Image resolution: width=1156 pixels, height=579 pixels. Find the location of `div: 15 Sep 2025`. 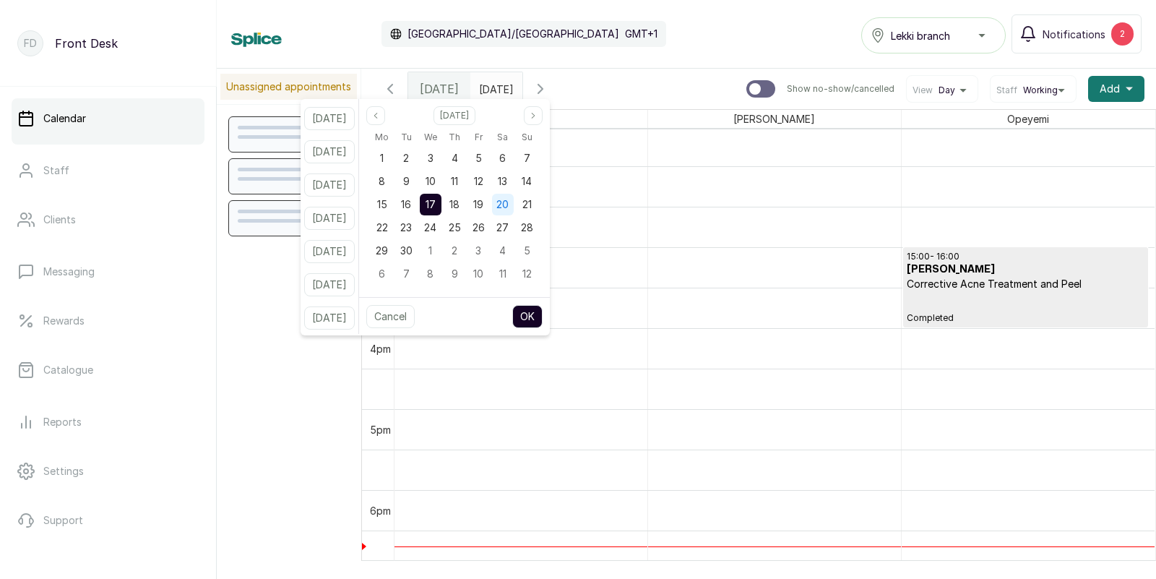

div: 15 Sep 2025 is located at coordinates (382, 205).